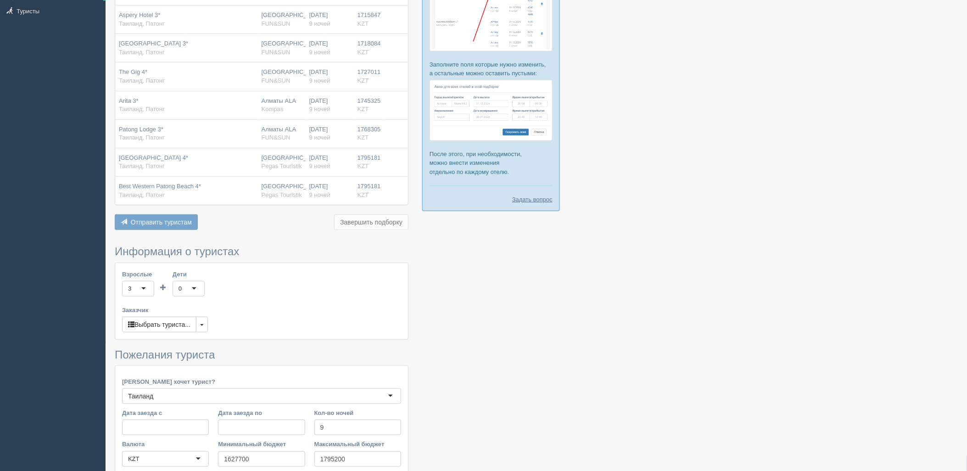 The image size is (967, 471). What do you see at coordinates (262, 310) in the screenshot?
I see `label: Заказчик` at bounding box center [262, 310].